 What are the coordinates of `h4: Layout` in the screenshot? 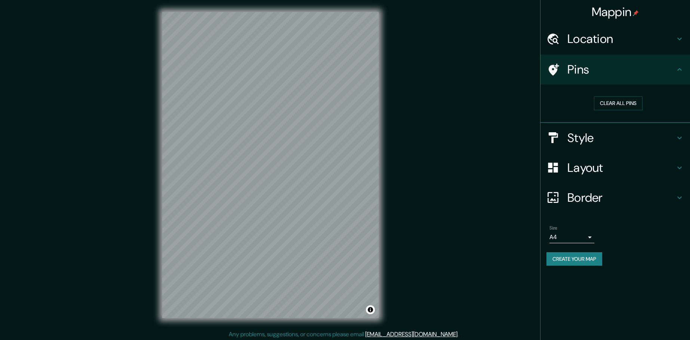 It's located at (621, 168).